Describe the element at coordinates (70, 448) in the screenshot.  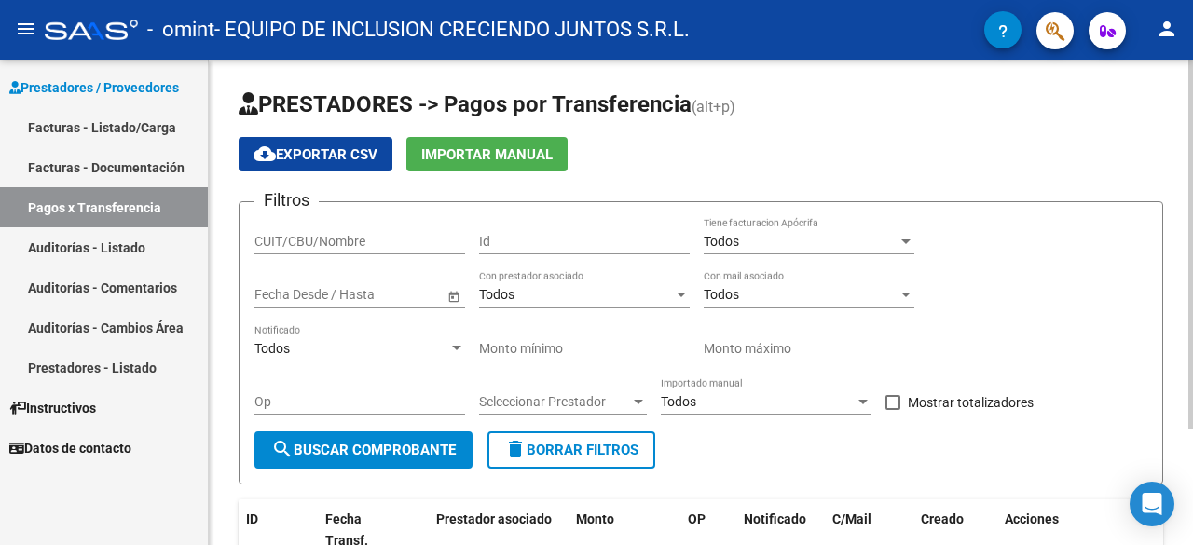
I see `span: Datos de contacto` at that location.